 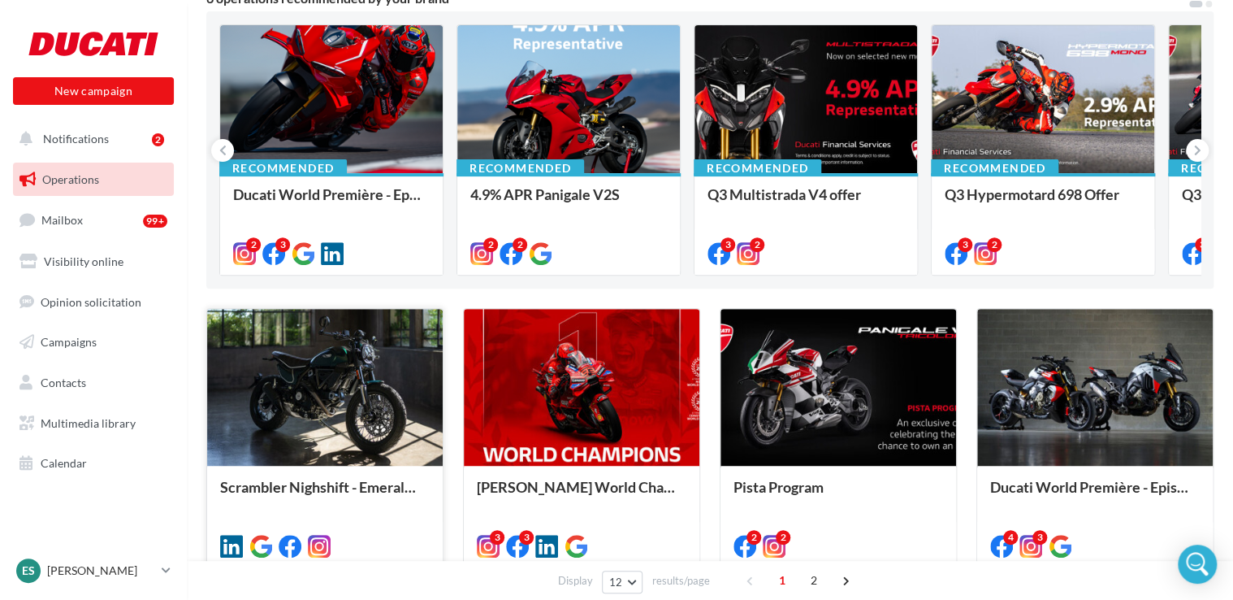 I want to click on span: 12, so click(x=616, y=582).